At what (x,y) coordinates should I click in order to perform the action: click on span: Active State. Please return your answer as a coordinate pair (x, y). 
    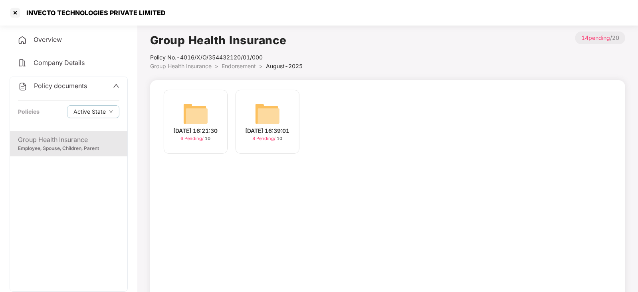
    Looking at the image, I should click on (89, 112).